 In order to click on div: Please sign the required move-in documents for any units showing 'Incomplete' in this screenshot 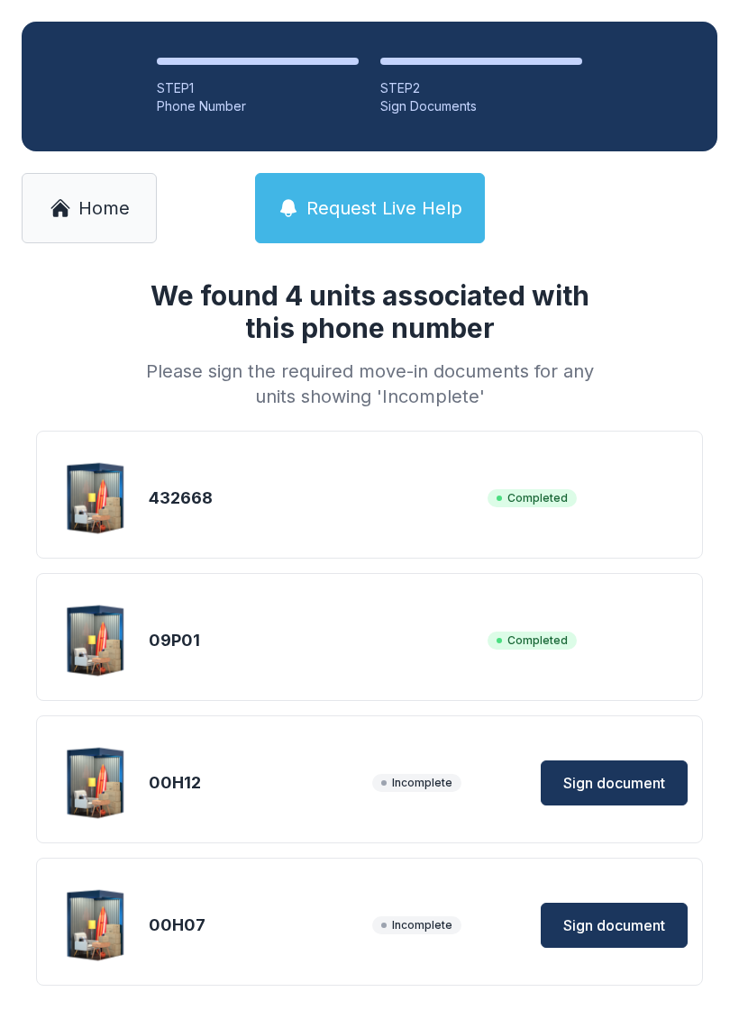, I will do `click(369, 384)`.